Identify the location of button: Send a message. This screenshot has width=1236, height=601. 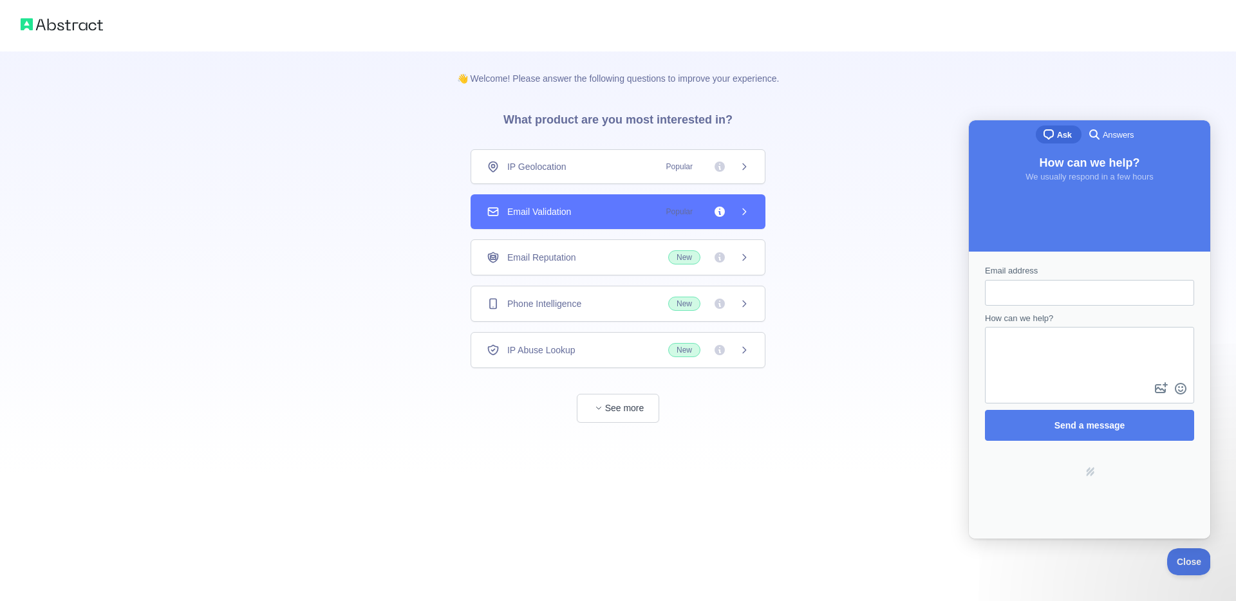
(120, 305).